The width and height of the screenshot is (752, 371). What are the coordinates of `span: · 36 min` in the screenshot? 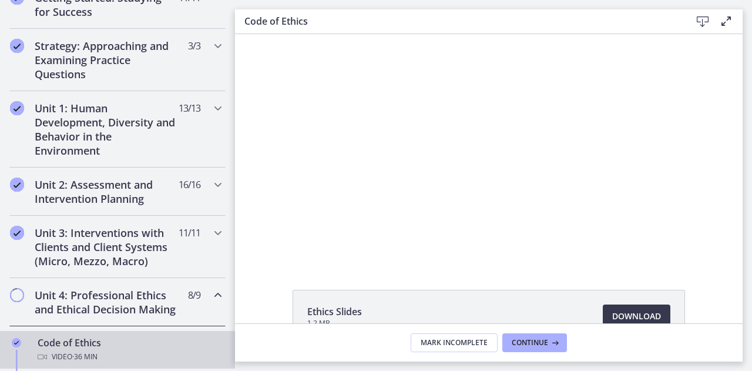 It's located at (85, 357).